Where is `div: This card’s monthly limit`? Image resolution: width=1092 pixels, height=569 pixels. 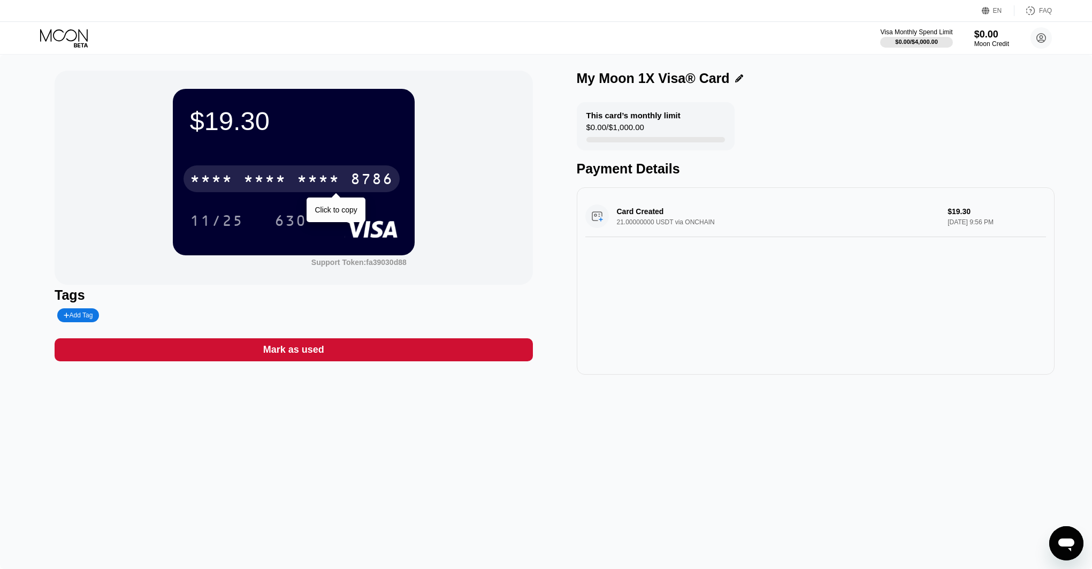
div: This card’s monthly limit is located at coordinates (634, 115).